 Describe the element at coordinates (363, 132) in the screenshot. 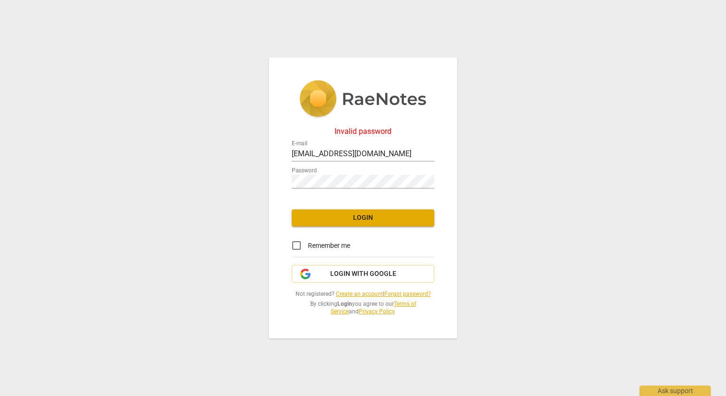

I see `div: Invalid password` at that location.